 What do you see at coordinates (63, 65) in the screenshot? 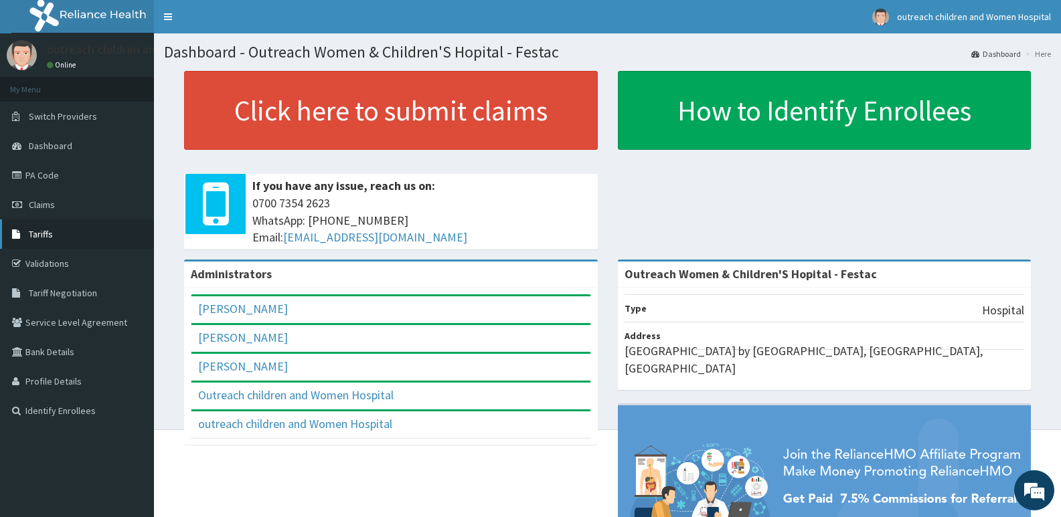
I see `a: Online` at bounding box center [63, 65].